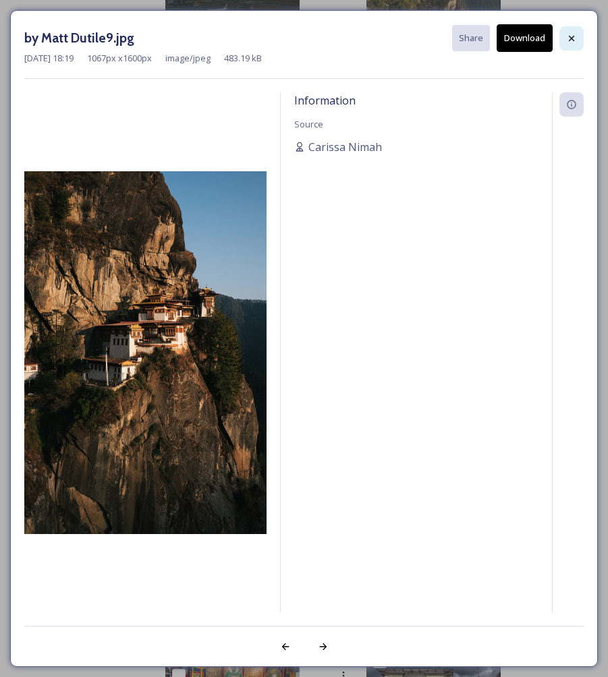  Describe the element at coordinates (324, 100) in the screenshot. I see `span: Information` at that location.